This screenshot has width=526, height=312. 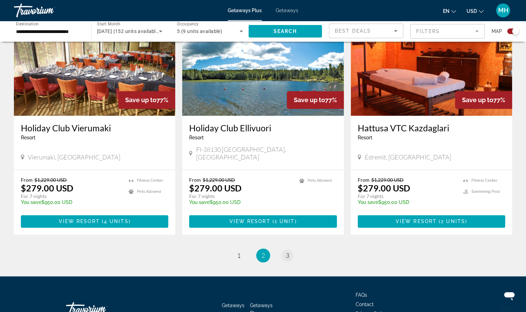 What do you see at coordinates (497, 31) in the screenshot?
I see `span: Map` at bounding box center [497, 31].